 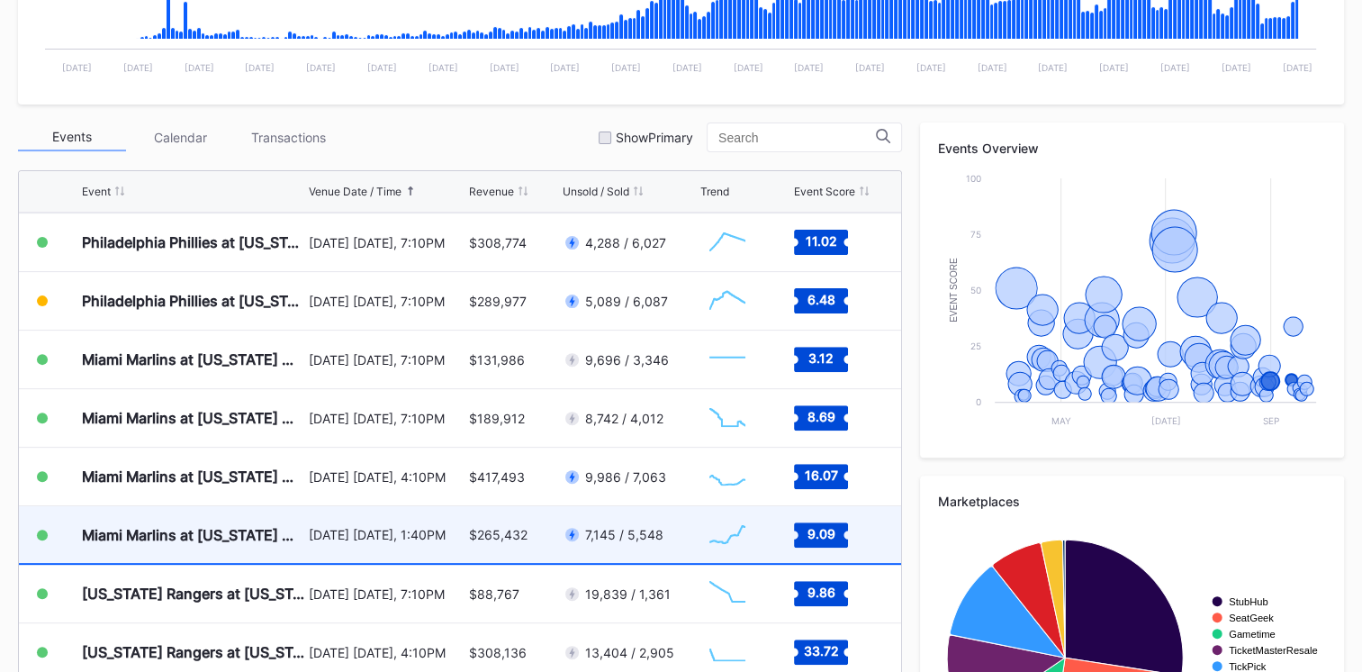 I want to click on div: Unsold / Sold, so click(x=596, y=191).